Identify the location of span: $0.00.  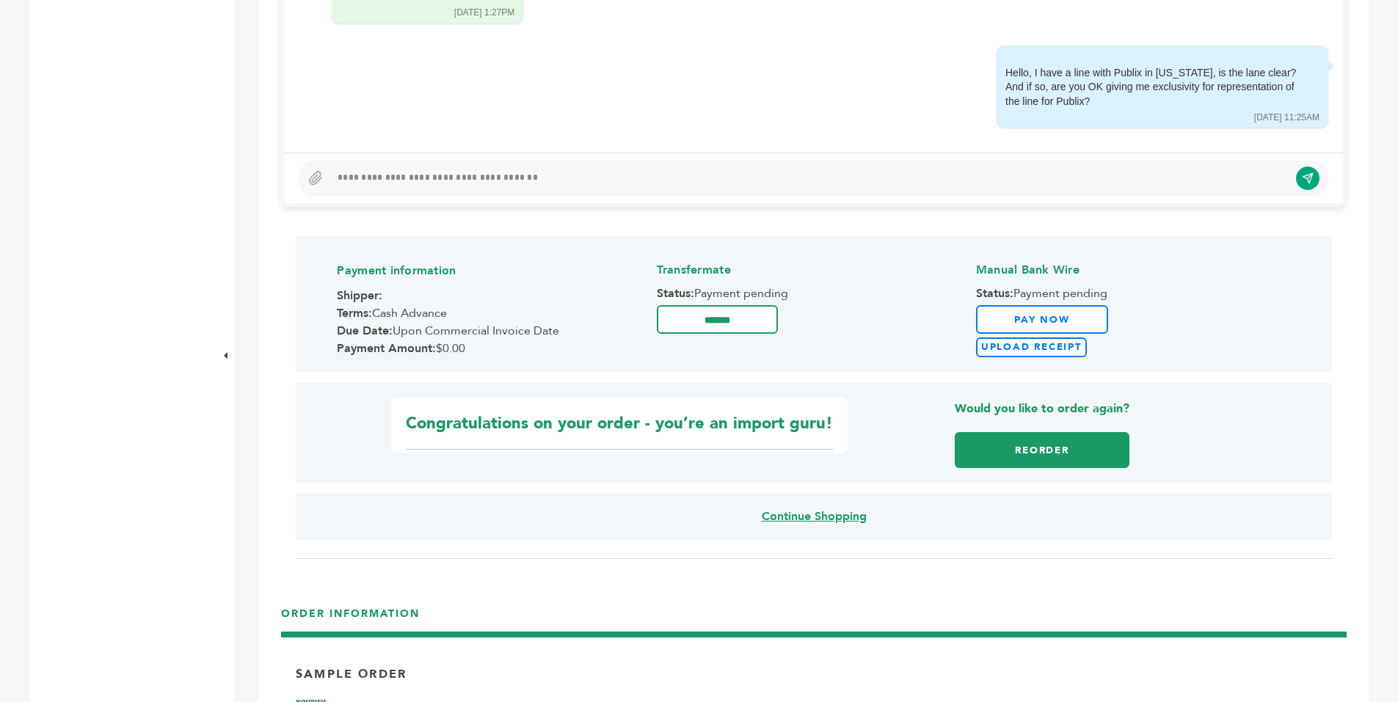
(494, 349).